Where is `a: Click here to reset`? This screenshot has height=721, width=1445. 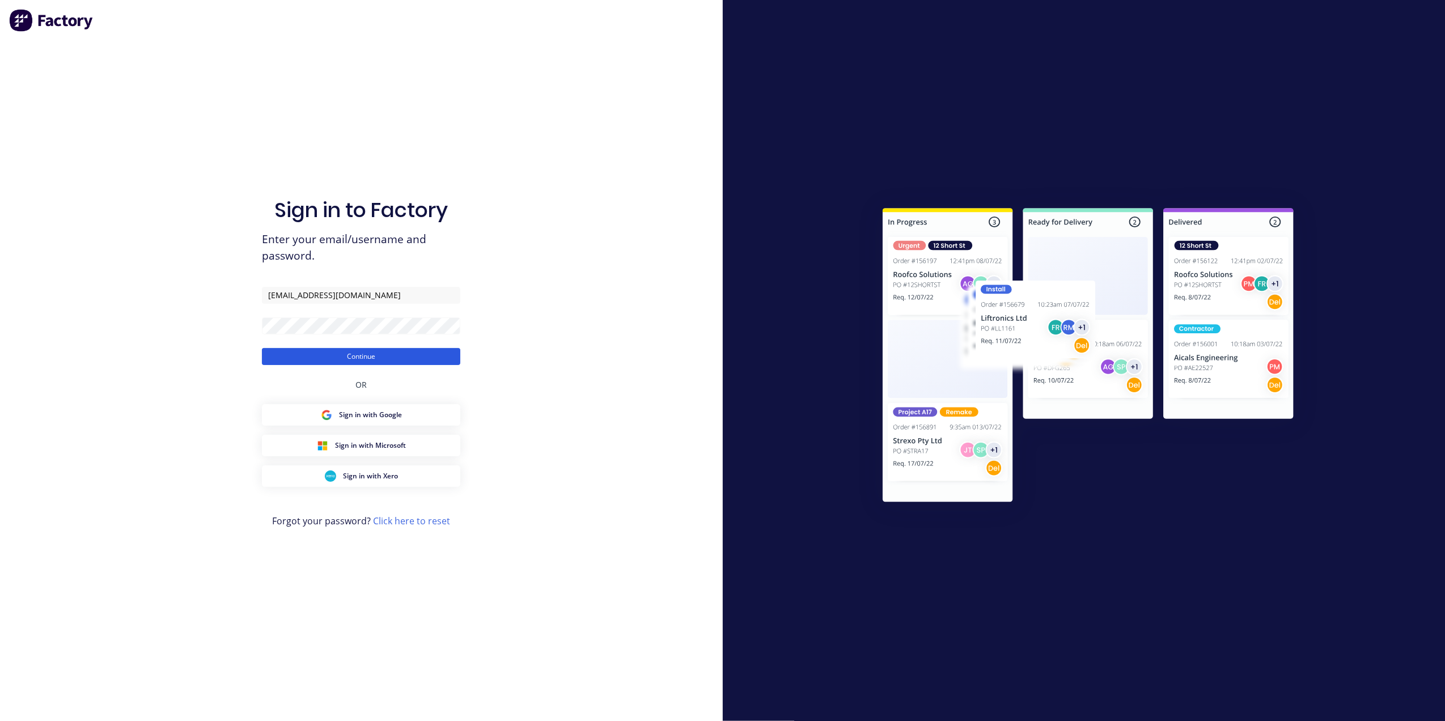
a: Click here to reset is located at coordinates (412, 521).